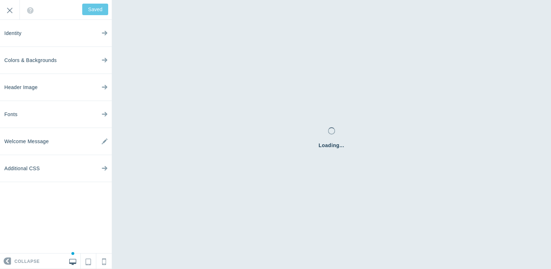 This screenshot has width=551, height=269. I want to click on span: Welcome Message, so click(26, 141).